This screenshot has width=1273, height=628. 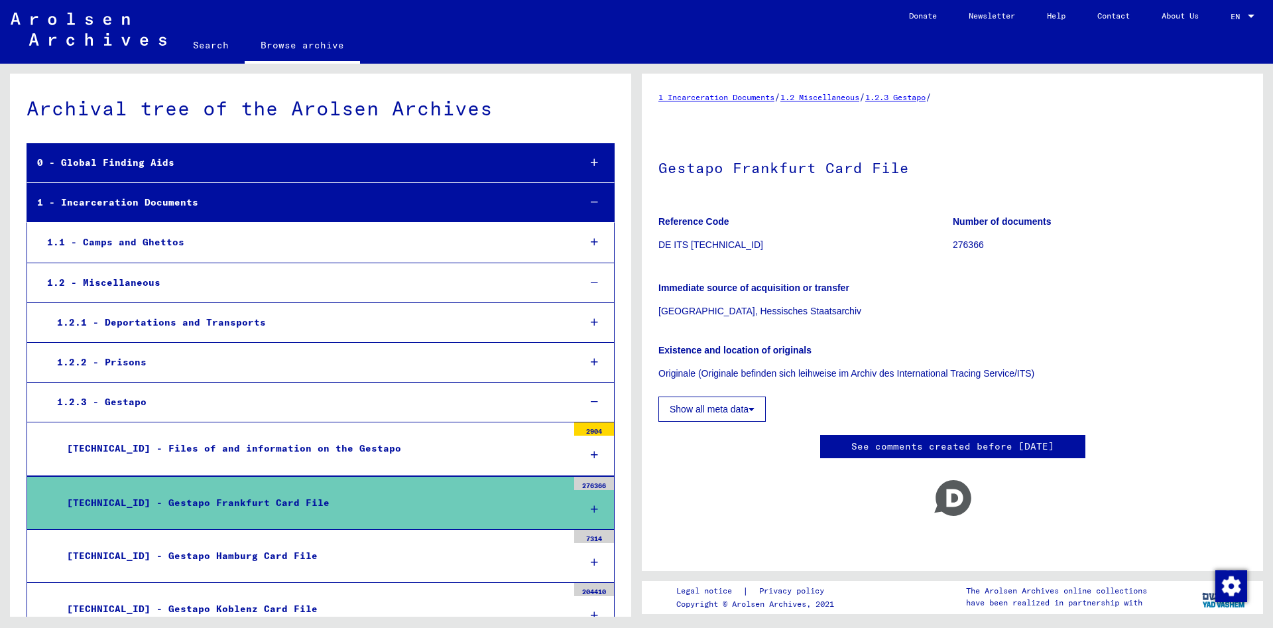 What do you see at coordinates (320, 108) in the screenshot?
I see `div: Archival tree of the Arolsen Archives` at bounding box center [320, 108].